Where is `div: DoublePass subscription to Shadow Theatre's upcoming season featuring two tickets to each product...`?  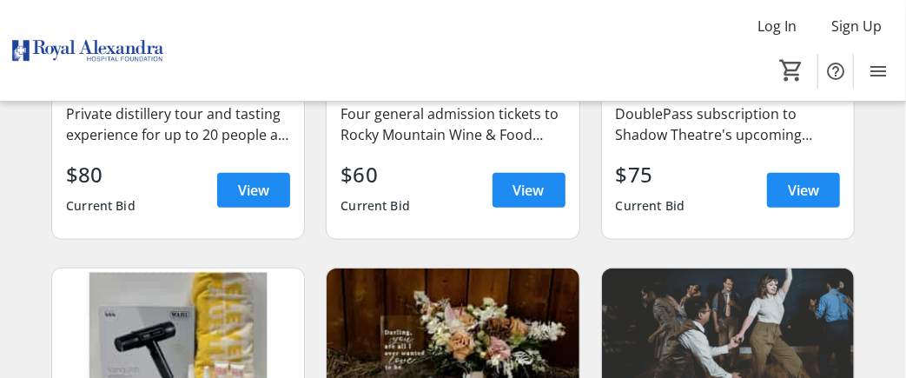 div: DoublePass subscription to Shadow Theatre's upcoming season featuring two tickets to each product... is located at coordinates (728, 124).